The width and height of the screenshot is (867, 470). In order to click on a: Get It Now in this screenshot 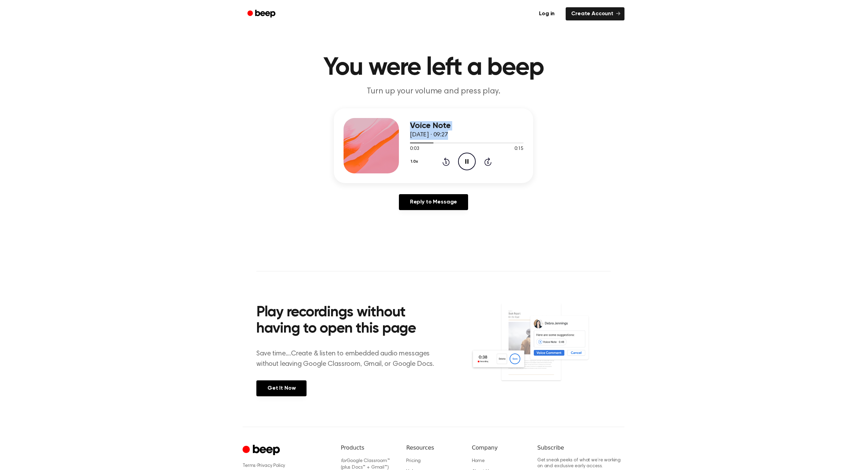, I will do `click(281, 388)`.